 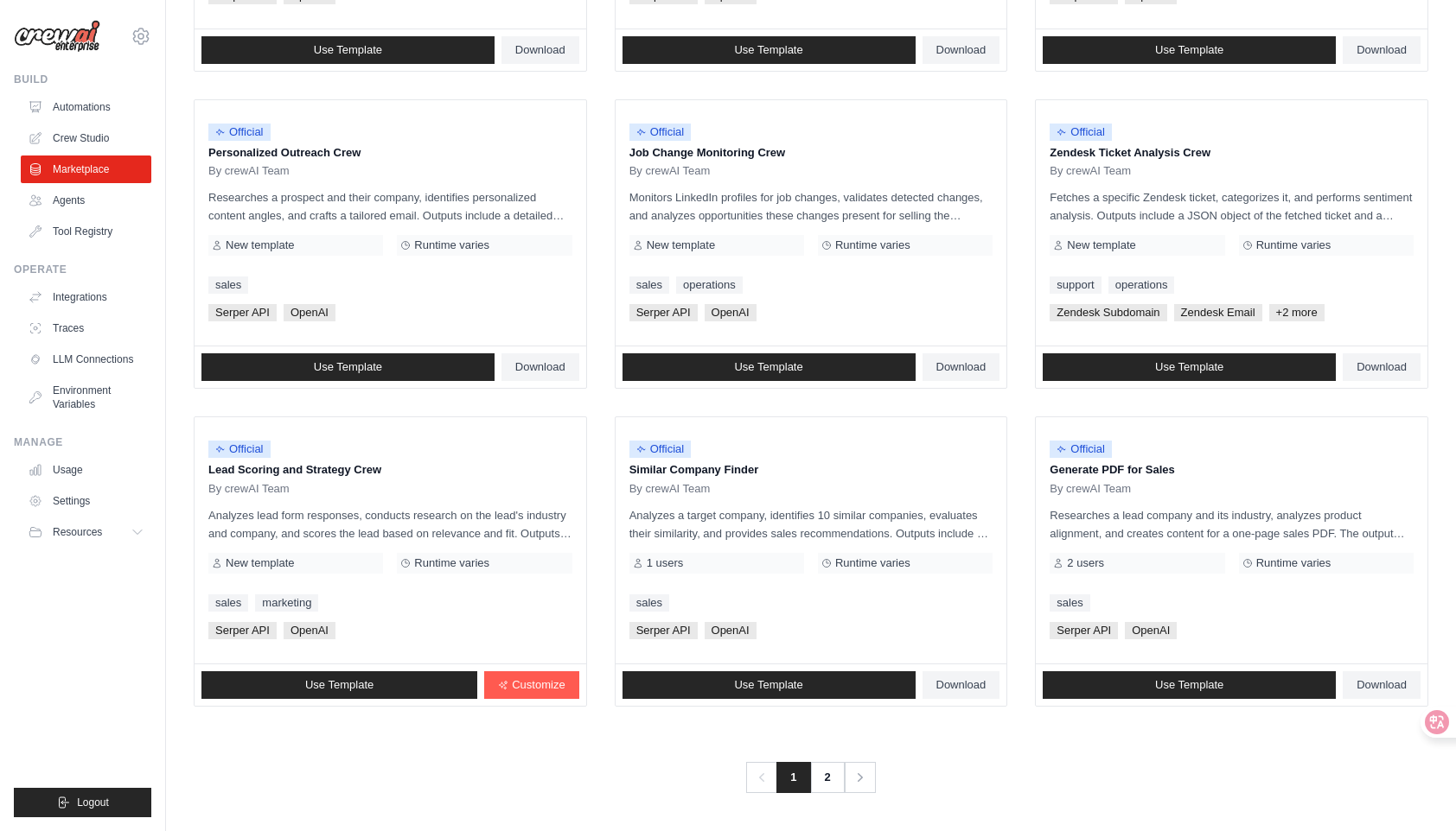 What do you see at coordinates (1231, 153) in the screenshot?
I see `p: Zendesk Ticket Analysis Crew` at bounding box center [1231, 153].